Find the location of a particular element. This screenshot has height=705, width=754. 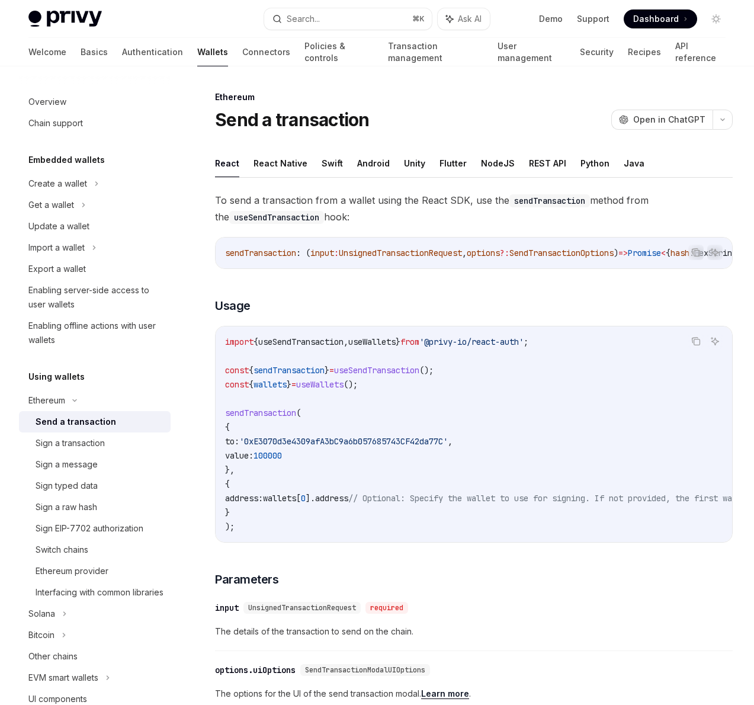

div: Sign typed data is located at coordinates (66, 486).